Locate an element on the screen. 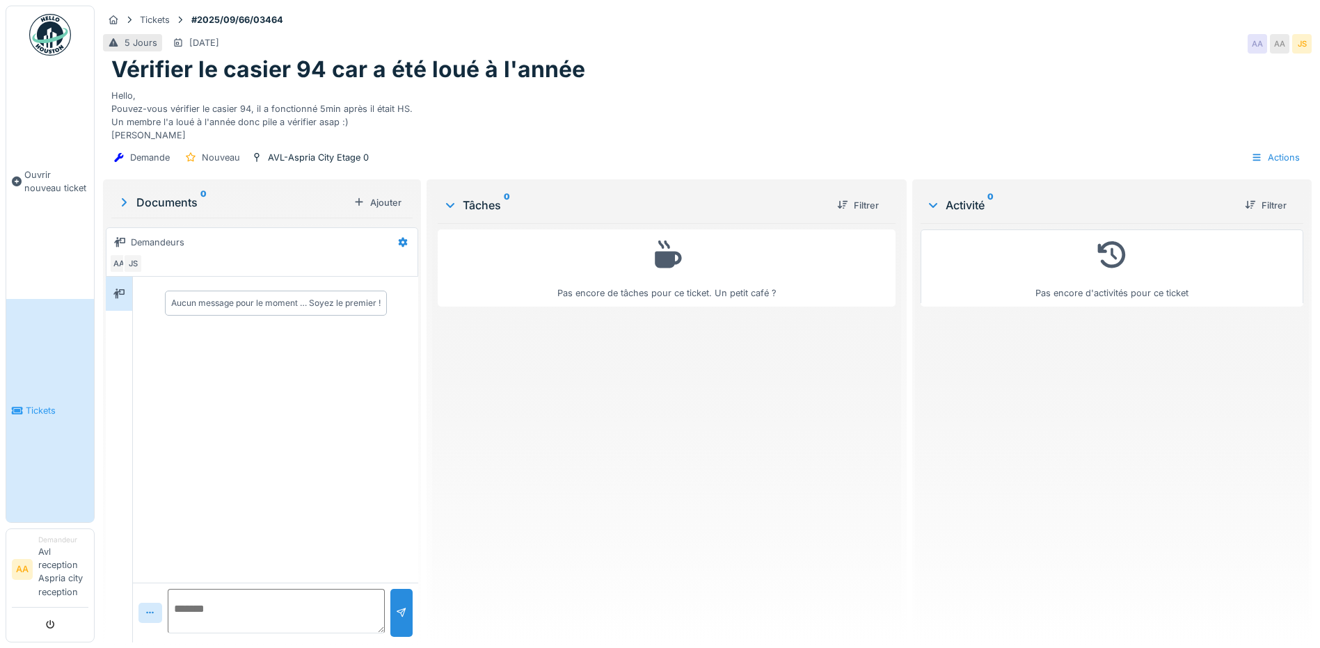 This screenshot has height=648, width=1320. div: Hello, Pouvez-vous vérifier le casier 94, il a fonctionné 5min après il était HS. Un membre l'a l... is located at coordinates (707, 113).